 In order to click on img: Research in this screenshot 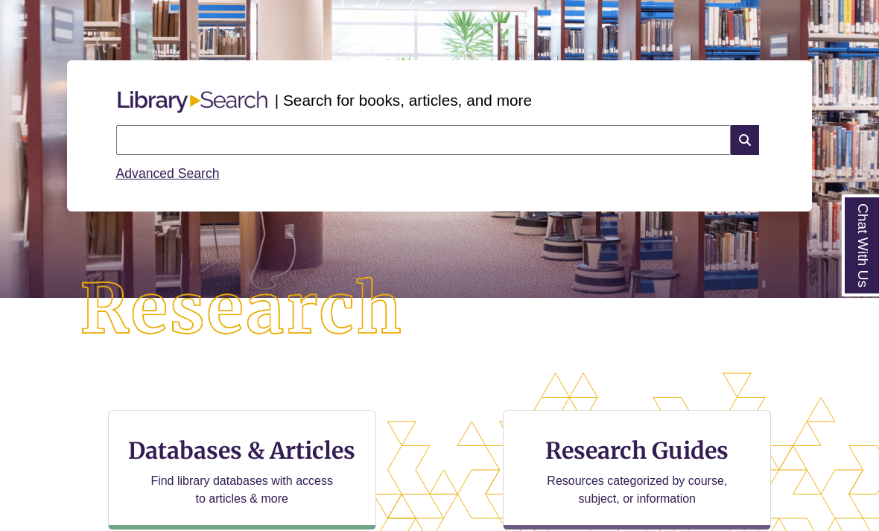, I will do `click(241, 310)`.